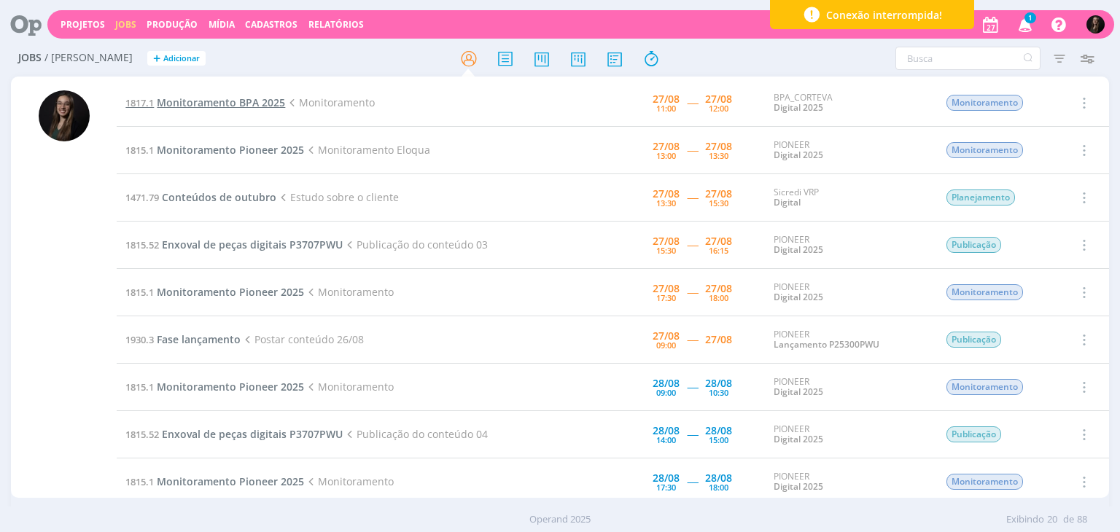  Describe the element at coordinates (125, 24) in the screenshot. I see `a: Jobs` at that location.